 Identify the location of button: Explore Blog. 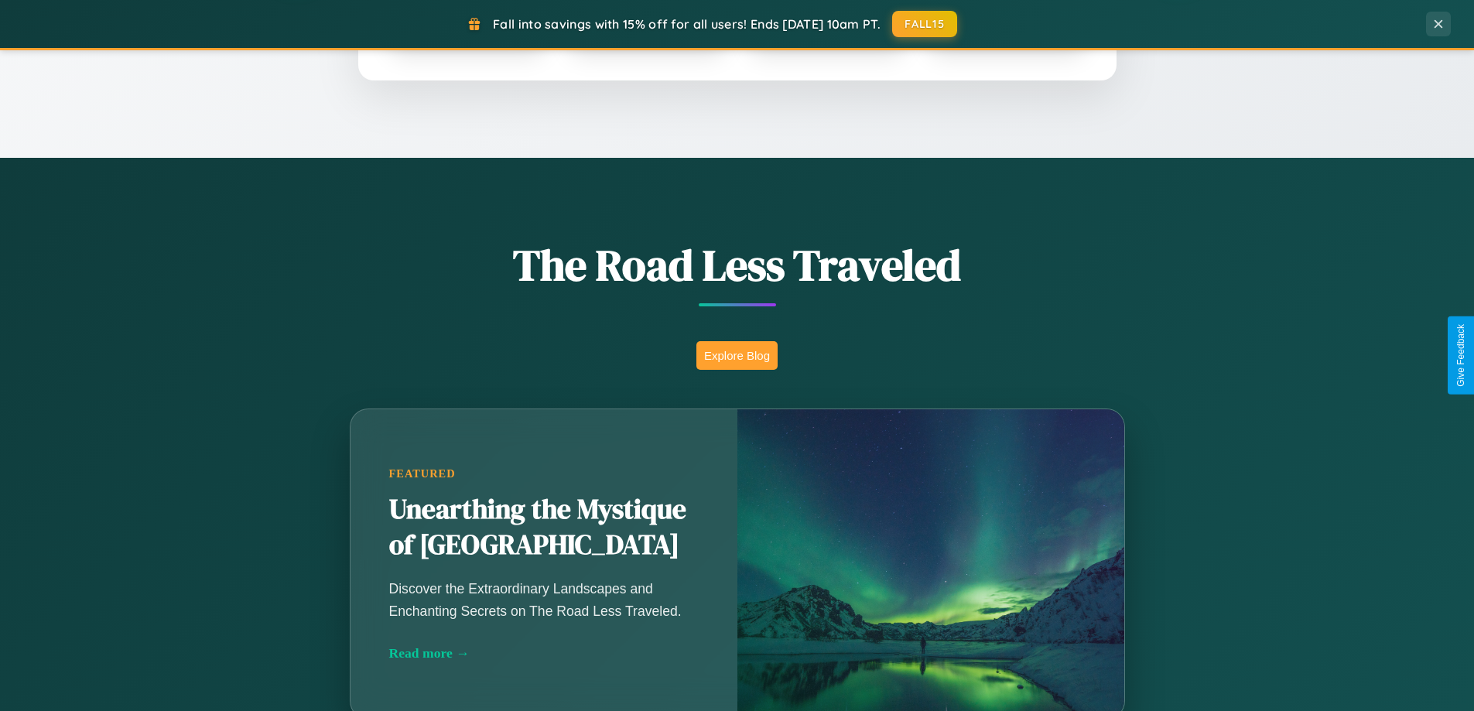
(737, 355).